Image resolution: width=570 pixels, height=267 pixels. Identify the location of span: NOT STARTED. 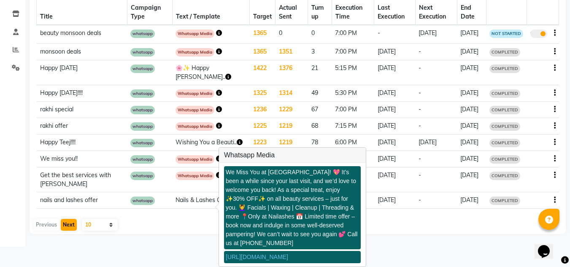
(506, 34).